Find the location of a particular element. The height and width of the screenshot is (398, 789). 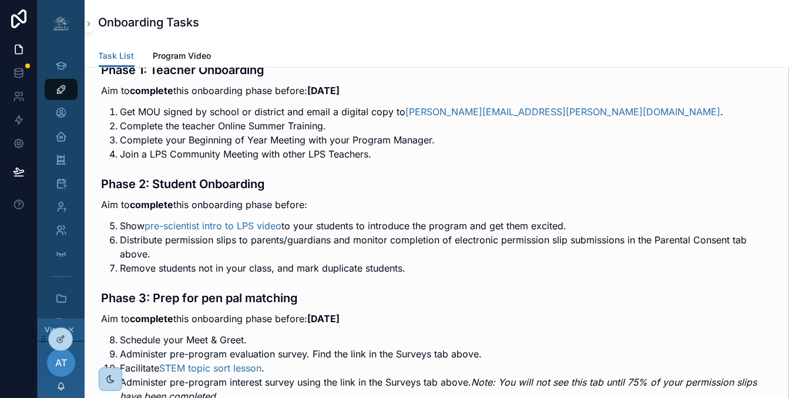

h1: Onboarding Tasks is located at coordinates (149, 22).